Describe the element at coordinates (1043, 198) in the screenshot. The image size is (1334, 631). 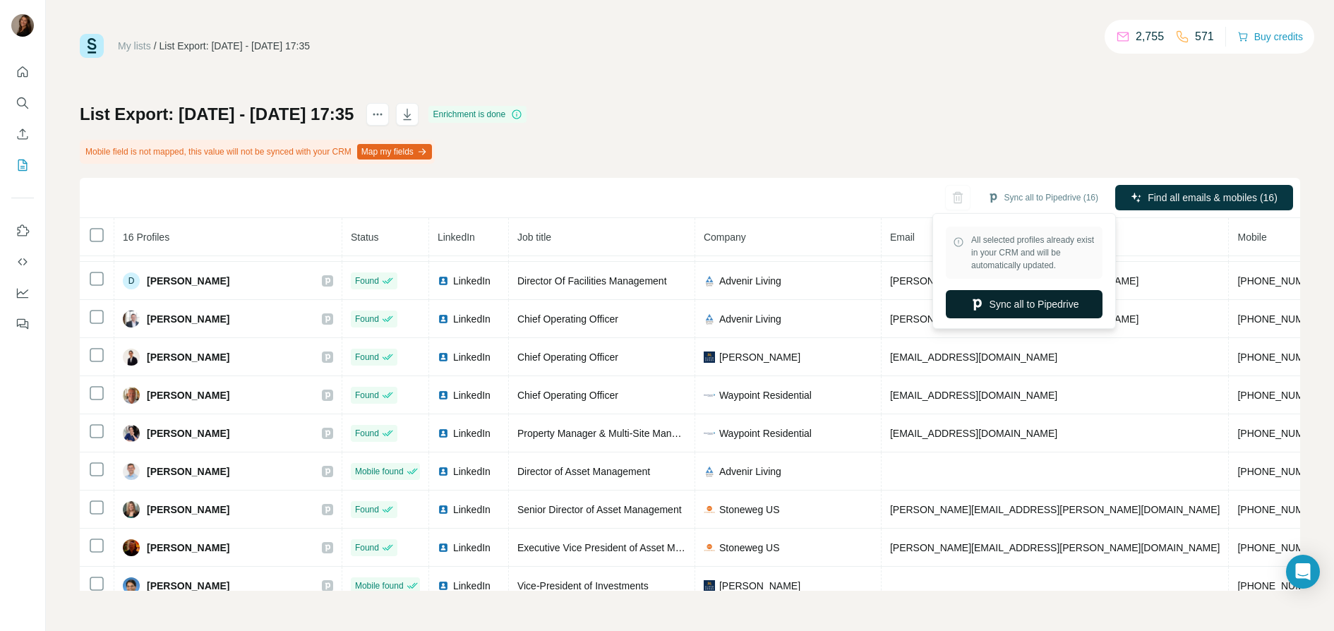
I see `button: Sync all to Pipedrive (16)` at that location.